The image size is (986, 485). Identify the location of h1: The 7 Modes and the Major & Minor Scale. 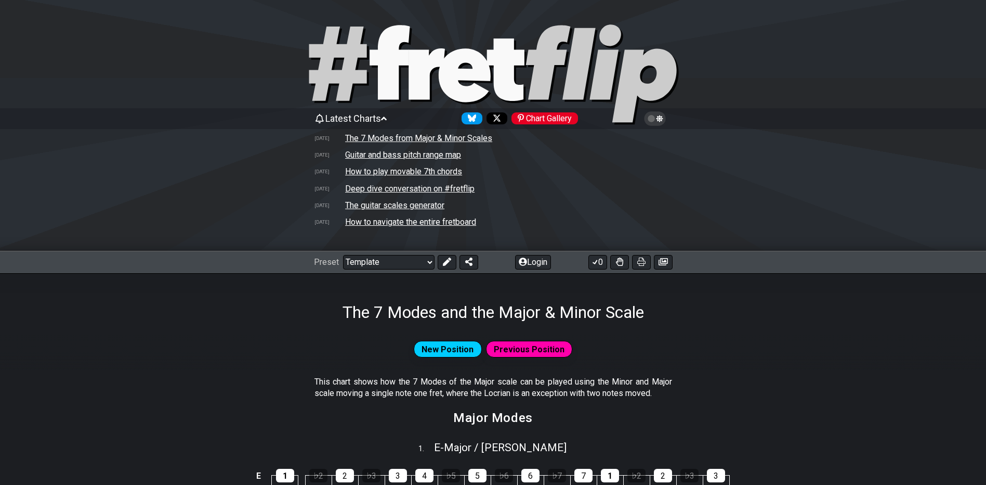
(493, 312).